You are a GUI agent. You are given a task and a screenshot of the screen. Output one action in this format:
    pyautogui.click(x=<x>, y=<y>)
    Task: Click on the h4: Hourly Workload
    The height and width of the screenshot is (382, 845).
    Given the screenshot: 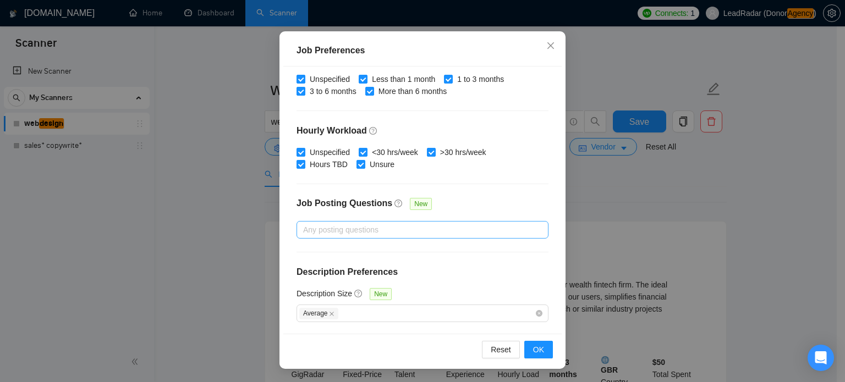 What is the action you would take?
    pyautogui.click(x=423, y=131)
    